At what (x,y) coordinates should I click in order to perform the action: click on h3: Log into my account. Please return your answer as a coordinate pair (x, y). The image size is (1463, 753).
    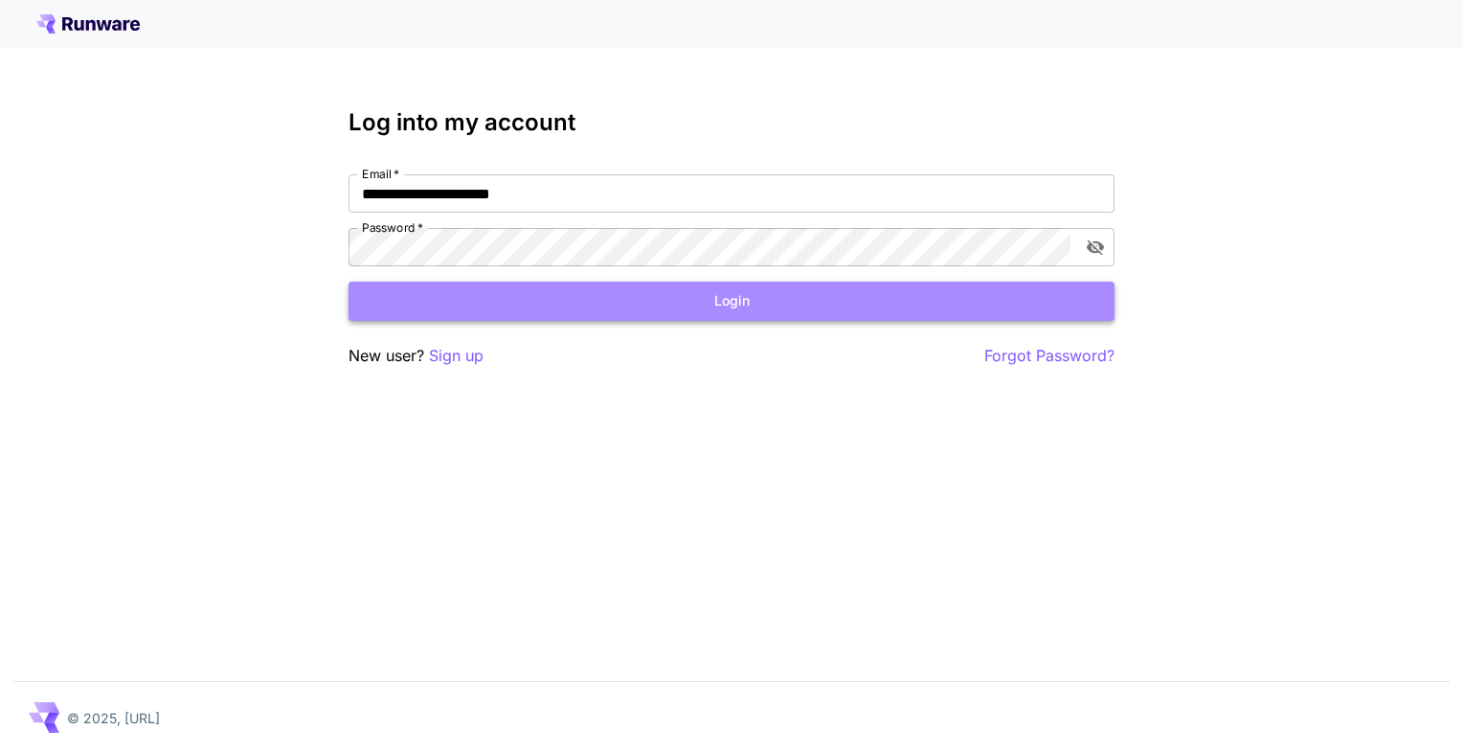
    Looking at the image, I should click on (732, 123).